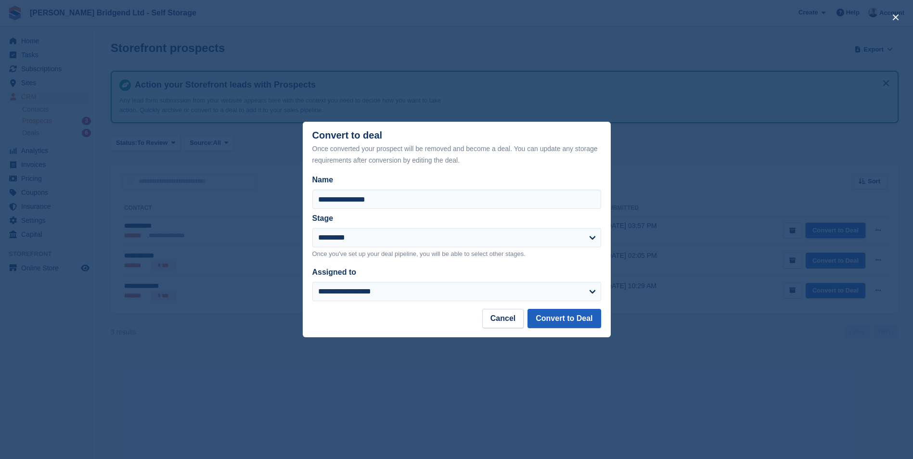  Describe the element at coordinates (457, 254) in the screenshot. I see `p: Once you've set up your deal pipeline, you will be able to select other stages.` at that location.